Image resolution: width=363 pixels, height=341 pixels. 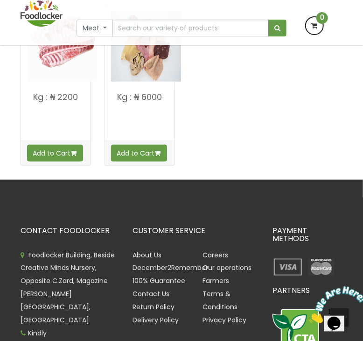 I want to click on p: Kg : ₦ 6000, so click(x=140, y=97).